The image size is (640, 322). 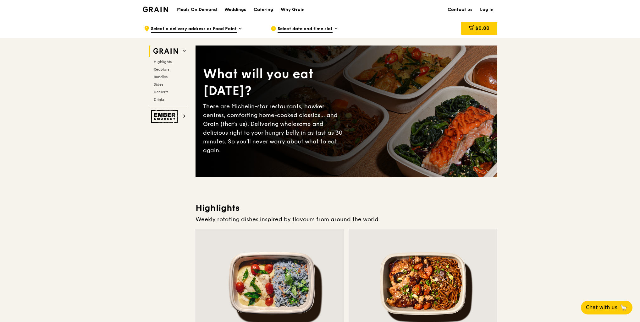 I want to click on span: Desserts, so click(x=161, y=92).